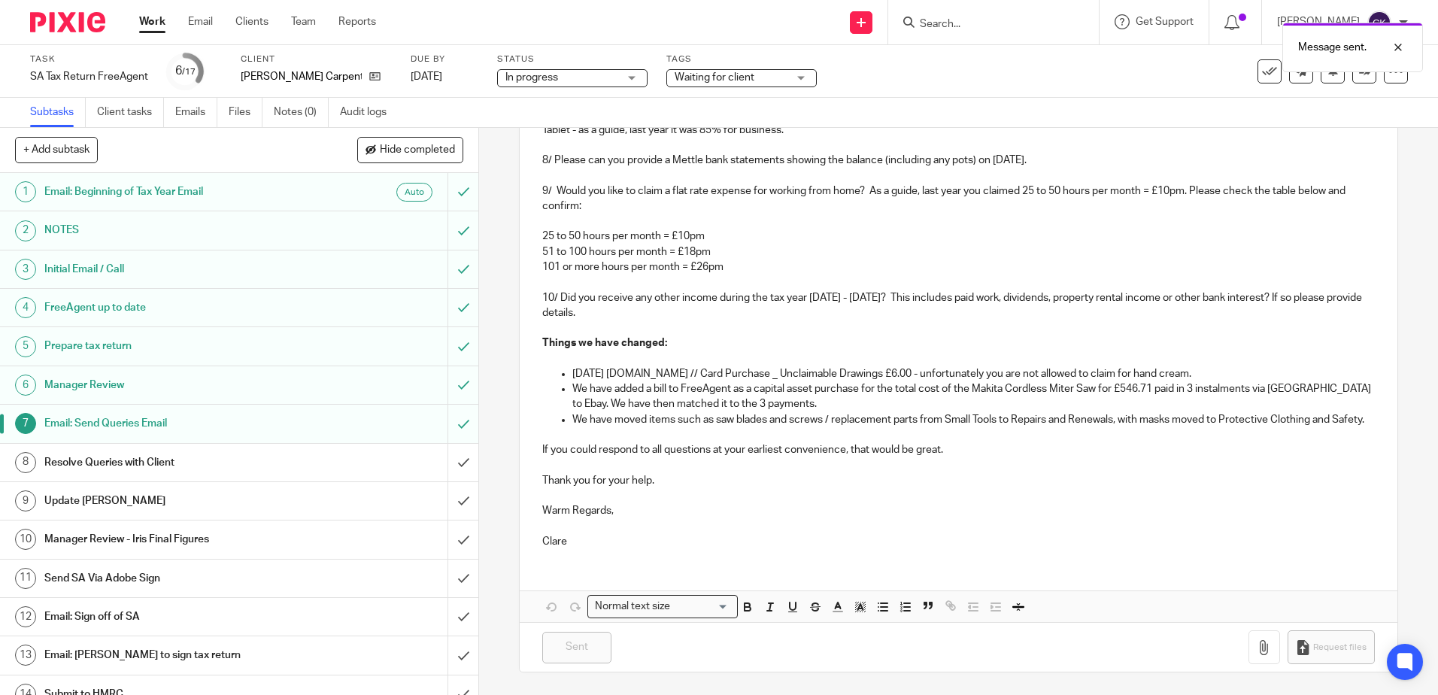 The image size is (1438, 695). What do you see at coordinates (174, 539) in the screenshot?
I see `h1: Manager Review - Iris Final Figures` at bounding box center [174, 539].